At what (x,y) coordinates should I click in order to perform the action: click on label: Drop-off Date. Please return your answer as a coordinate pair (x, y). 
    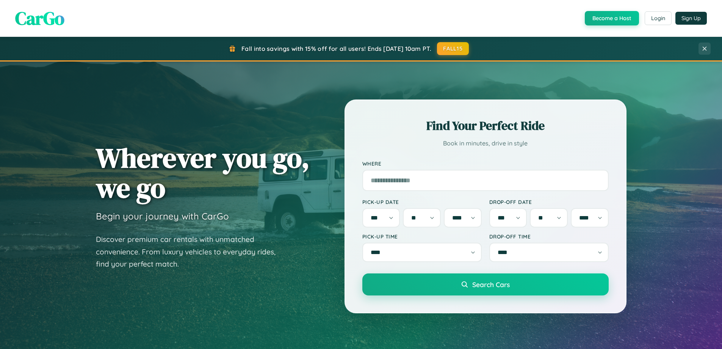
    Looking at the image, I should click on (549, 201).